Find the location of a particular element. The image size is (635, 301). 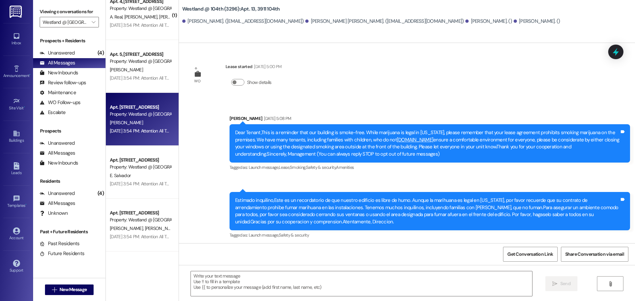

b: Westland @ 104th (3296): Apt. 13, 3911 104th is located at coordinates (231, 9).